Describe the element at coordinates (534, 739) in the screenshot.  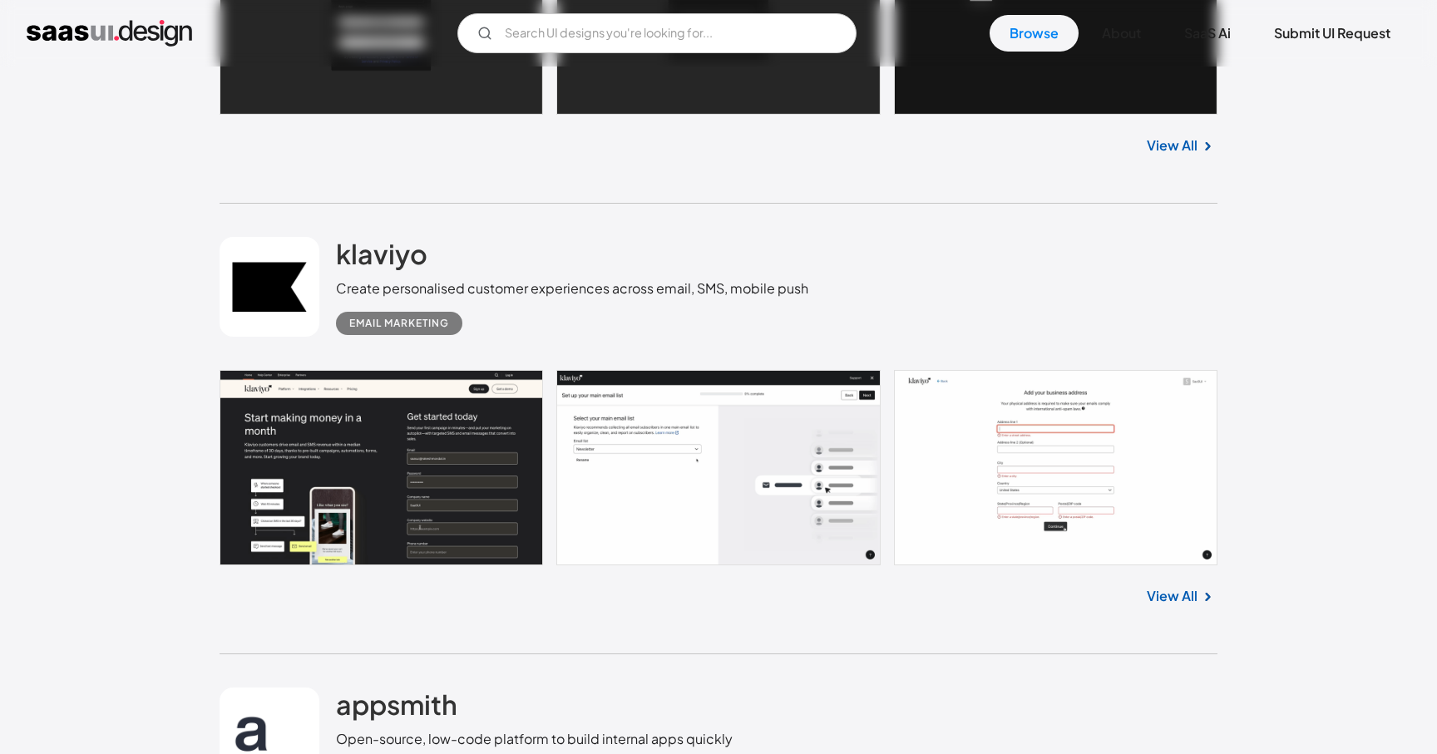
I see `div: Open-source, low-code platform to build internal apps quickly` at that location.